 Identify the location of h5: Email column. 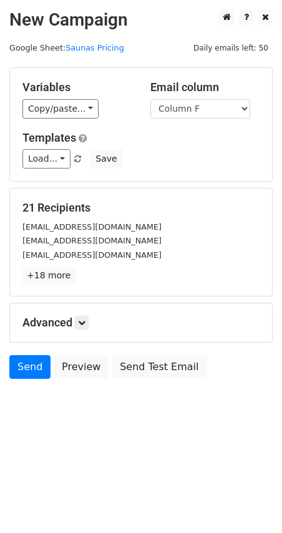
(205, 87).